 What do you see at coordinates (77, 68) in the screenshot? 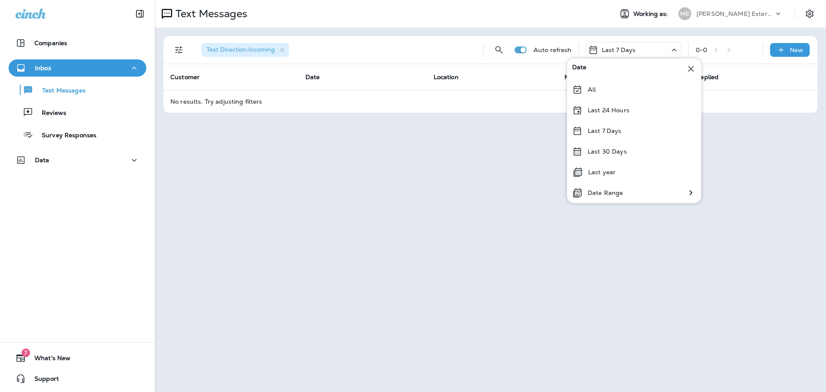
I see `button: Inbox` at bounding box center [77, 68].